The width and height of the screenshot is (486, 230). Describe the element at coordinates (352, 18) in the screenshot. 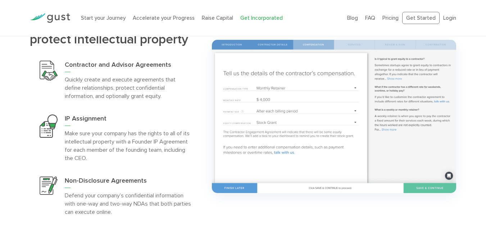

I see `a: Blog` at that location.